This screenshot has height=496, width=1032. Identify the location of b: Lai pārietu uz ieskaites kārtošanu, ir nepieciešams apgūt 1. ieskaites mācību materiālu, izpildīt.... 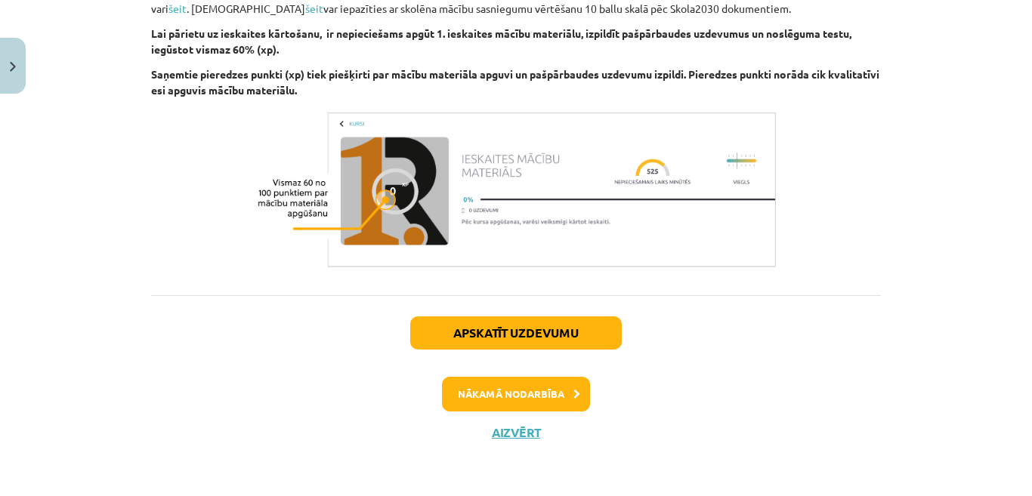
(501, 41).